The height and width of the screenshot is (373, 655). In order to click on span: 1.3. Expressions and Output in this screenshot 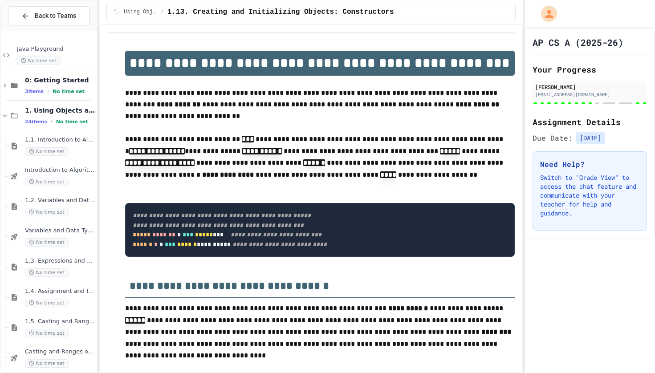, I will do `click(60, 261)`.